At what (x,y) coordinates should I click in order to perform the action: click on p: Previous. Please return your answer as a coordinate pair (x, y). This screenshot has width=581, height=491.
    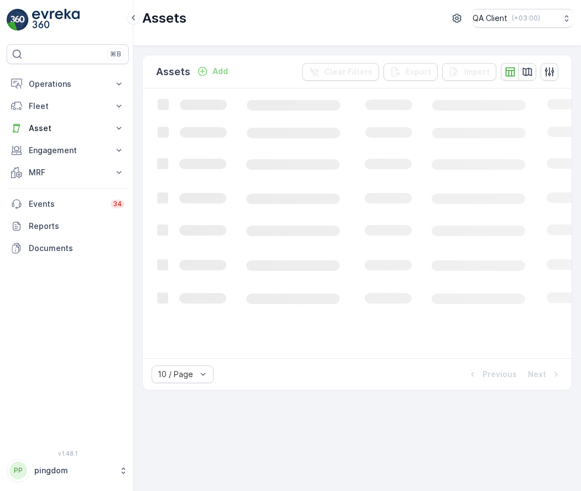
    Looking at the image, I should click on (500, 375).